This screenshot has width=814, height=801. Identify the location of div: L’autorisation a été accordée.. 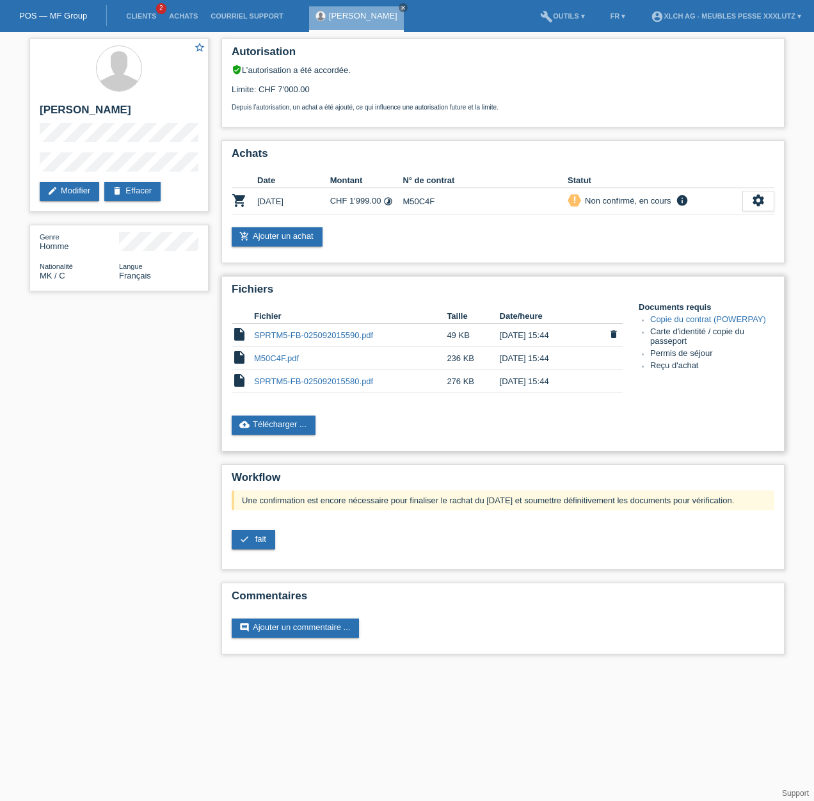
(503, 70).